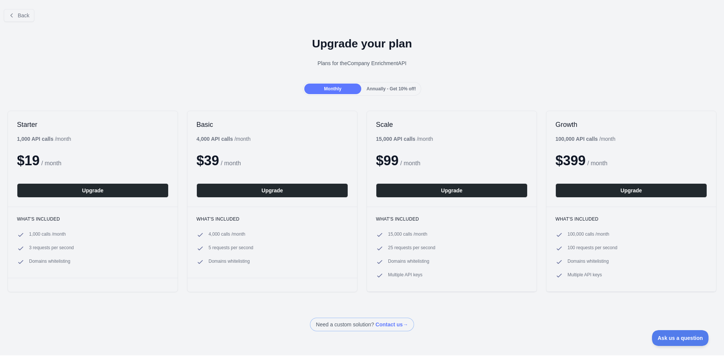 This screenshot has width=724, height=361. What do you see at coordinates (570, 161) in the screenshot?
I see `span: $ 399` at bounding box center [570, 161].